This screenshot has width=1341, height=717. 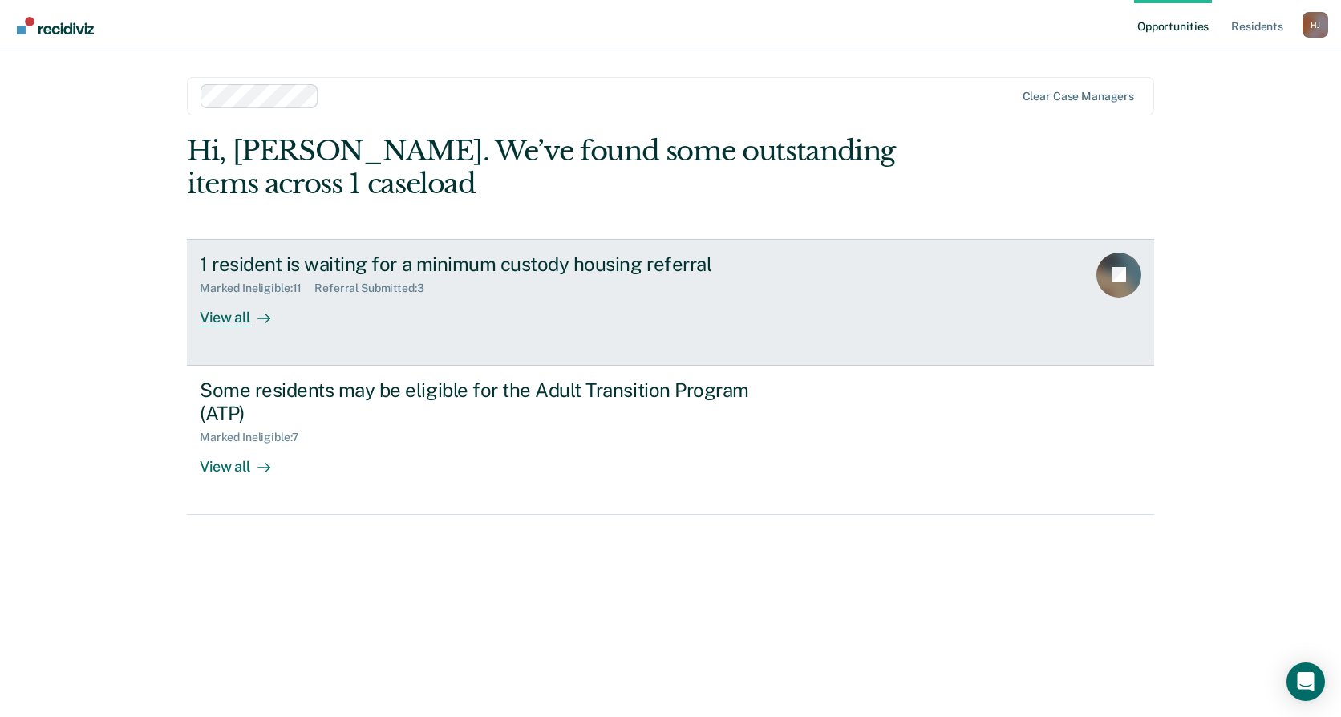 I want to click on div: H J, so click(x=1315, y=25).